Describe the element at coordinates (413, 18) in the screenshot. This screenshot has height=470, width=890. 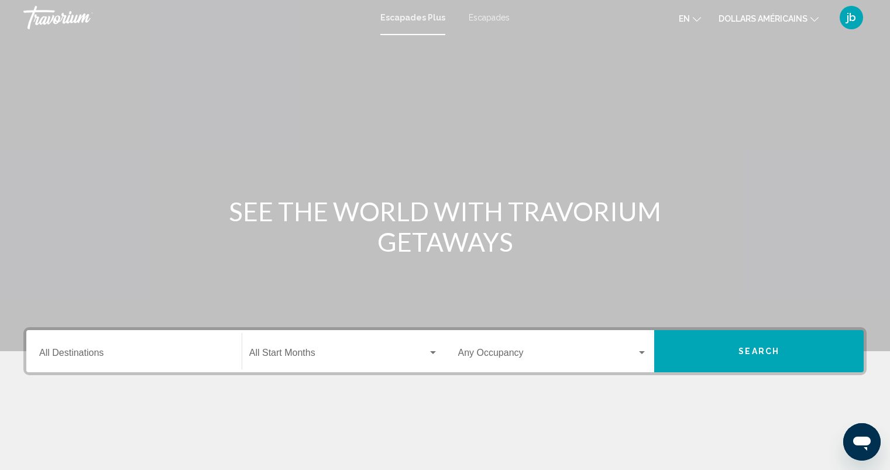
I see `a: Escapades Plus` at that location.